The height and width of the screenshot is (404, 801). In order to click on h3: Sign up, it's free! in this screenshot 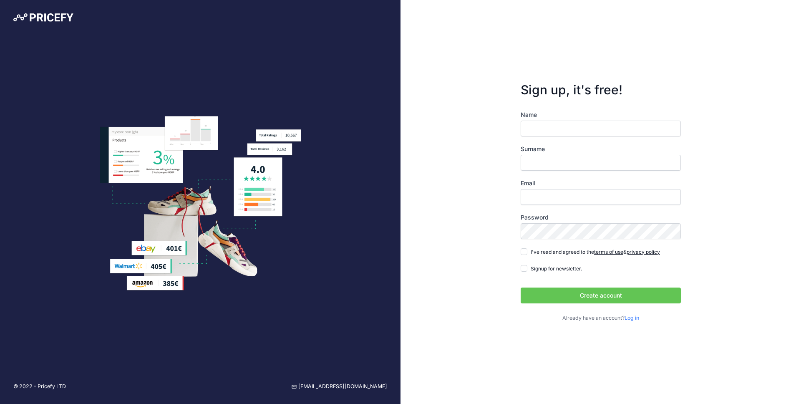, I will do `click(601, 90)`.